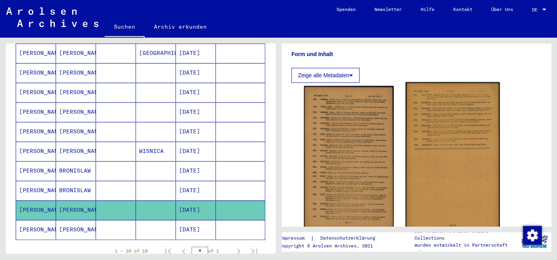 This screenshot has height=260, width=557. What do you see at coordinates (312, 54) in the screenshot?
I see `b: Form und Inhalt` at bounding box center [312, 54].